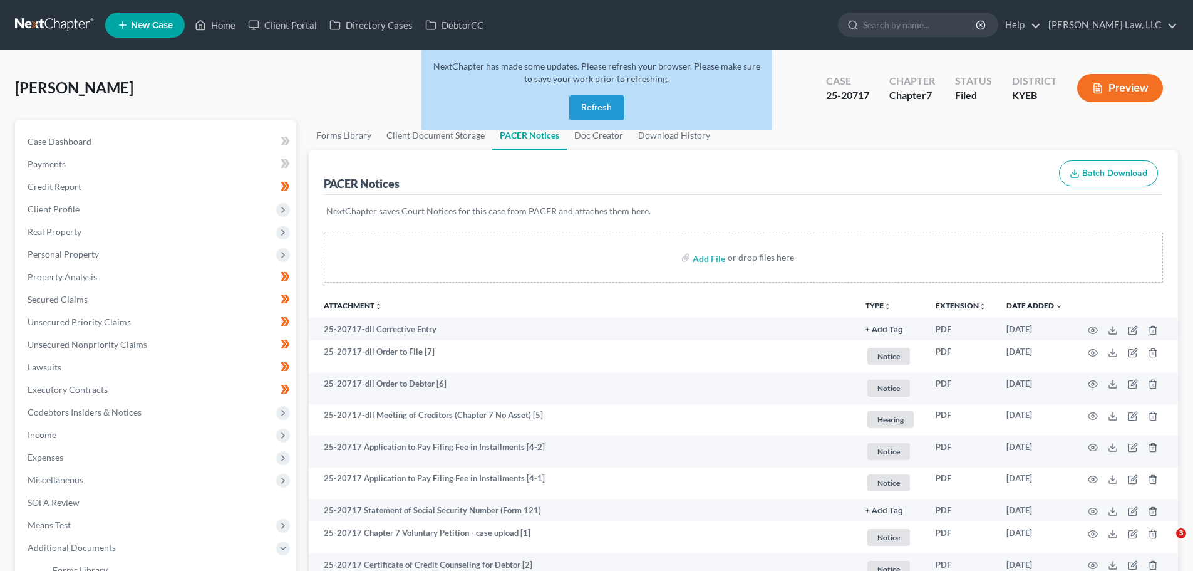 The height and width of the screenshot is (571, 1193). What do you see at coordinates (157, 367) in the screenshot?
I see `a: Lawsuits` at bounding box center [157, 367].